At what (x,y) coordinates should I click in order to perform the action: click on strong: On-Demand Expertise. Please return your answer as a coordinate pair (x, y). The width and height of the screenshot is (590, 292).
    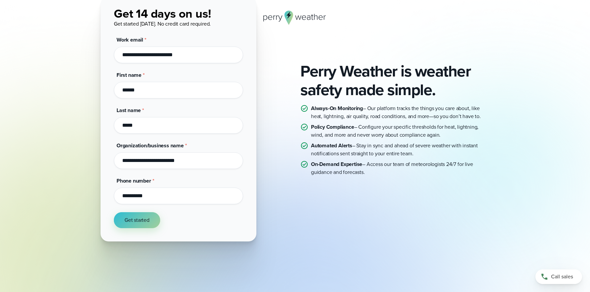
    Looking at the image, I should click on (336, 164).